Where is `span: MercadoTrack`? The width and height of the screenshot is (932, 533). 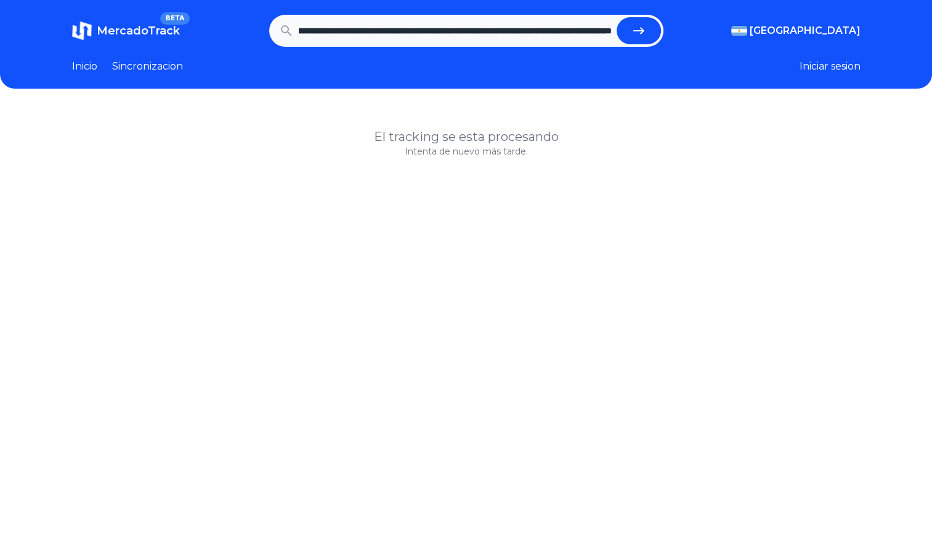
span: MercadoTrack is located at coordinates (138, 31).